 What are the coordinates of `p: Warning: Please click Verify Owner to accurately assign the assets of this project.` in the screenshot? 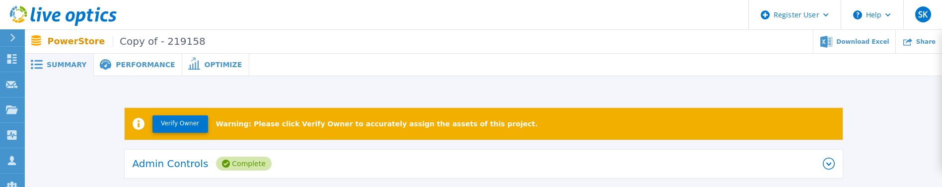 It's located at (377, 124).